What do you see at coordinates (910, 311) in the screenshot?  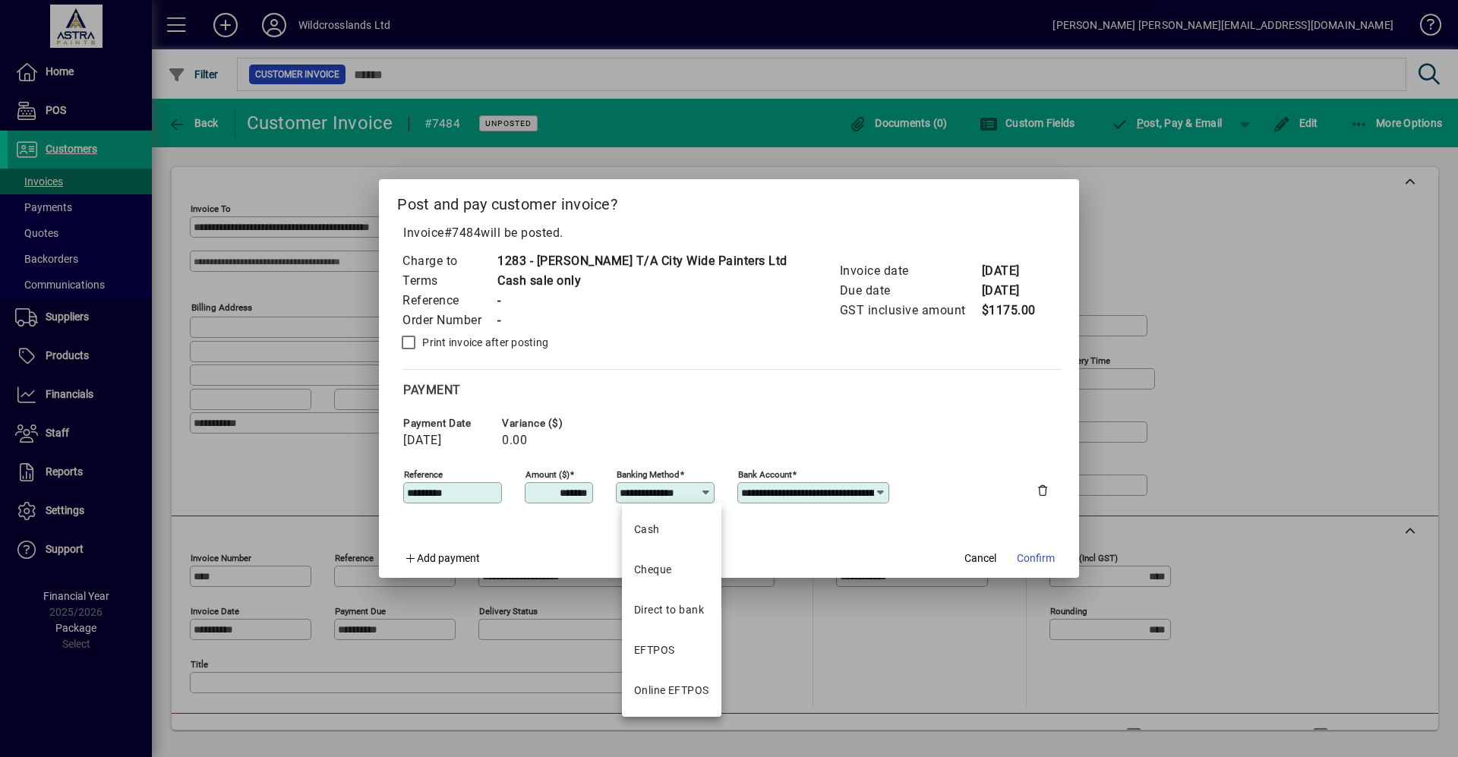 I see `td: GST inclusive amount` at bounding box center [910, 311].